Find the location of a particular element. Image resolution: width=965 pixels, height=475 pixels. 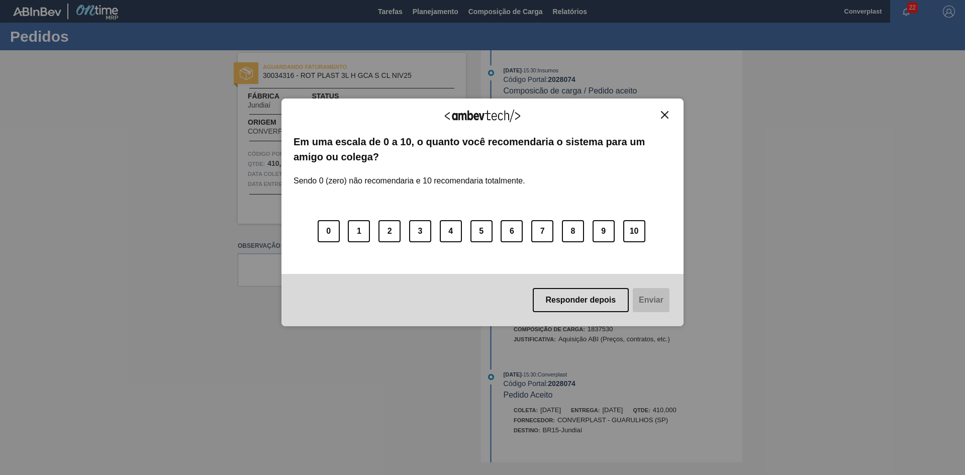

button: 4 is located at coordinates (451, 231).